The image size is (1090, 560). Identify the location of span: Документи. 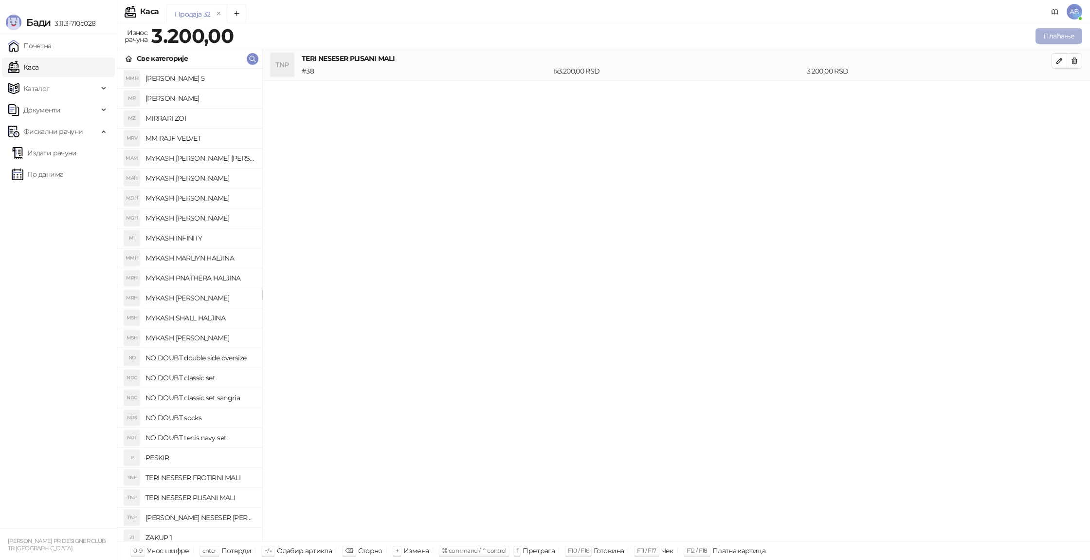
(42, 110).